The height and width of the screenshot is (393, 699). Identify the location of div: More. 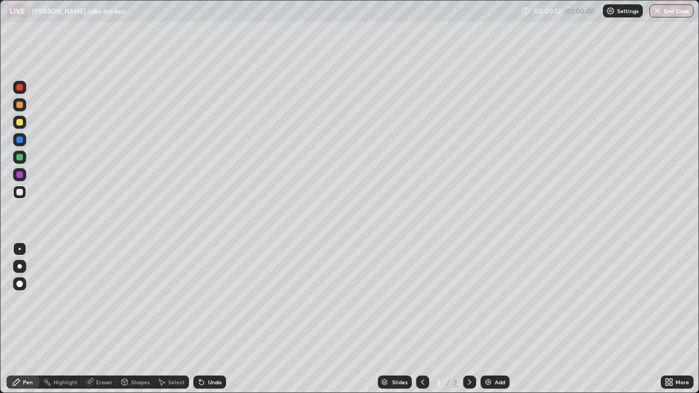
(682, 382).